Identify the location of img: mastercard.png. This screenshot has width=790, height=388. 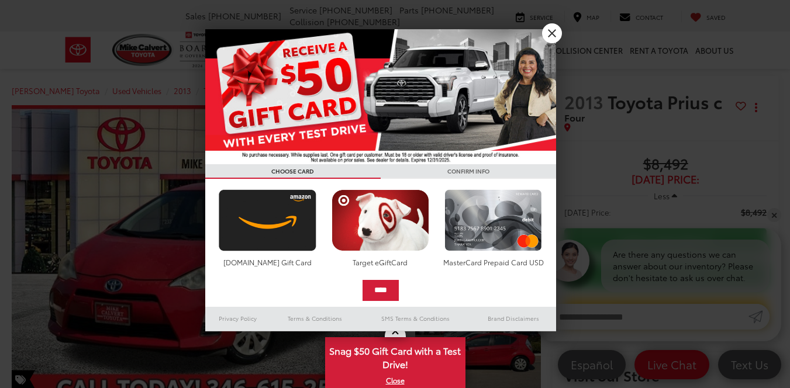
(493, 220).